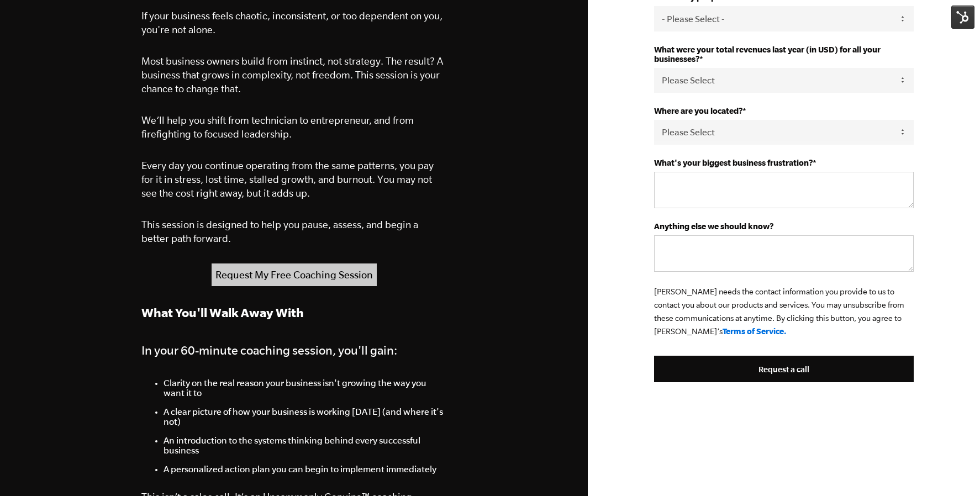 Image resolution: width=980 pixels, height=496 pixels. I want to click on input: Request a call, so click(784, 369).